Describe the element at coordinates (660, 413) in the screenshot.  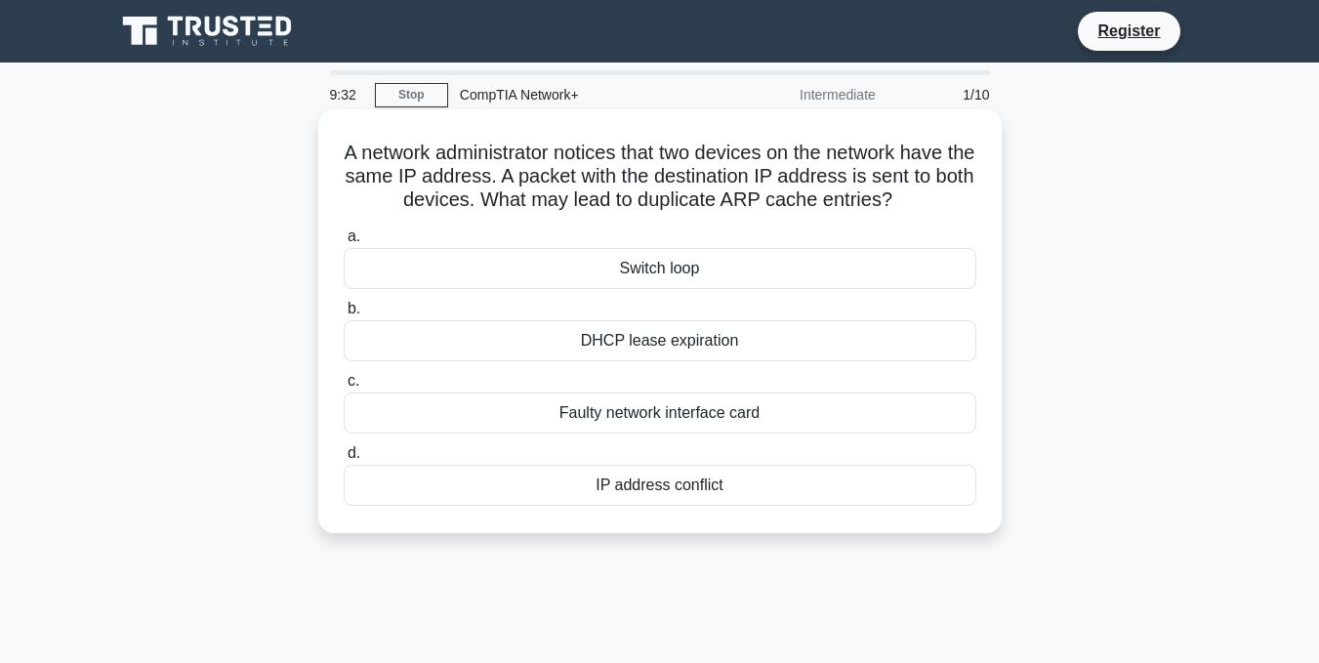
I see `div: Faulty network interface card` at that location.